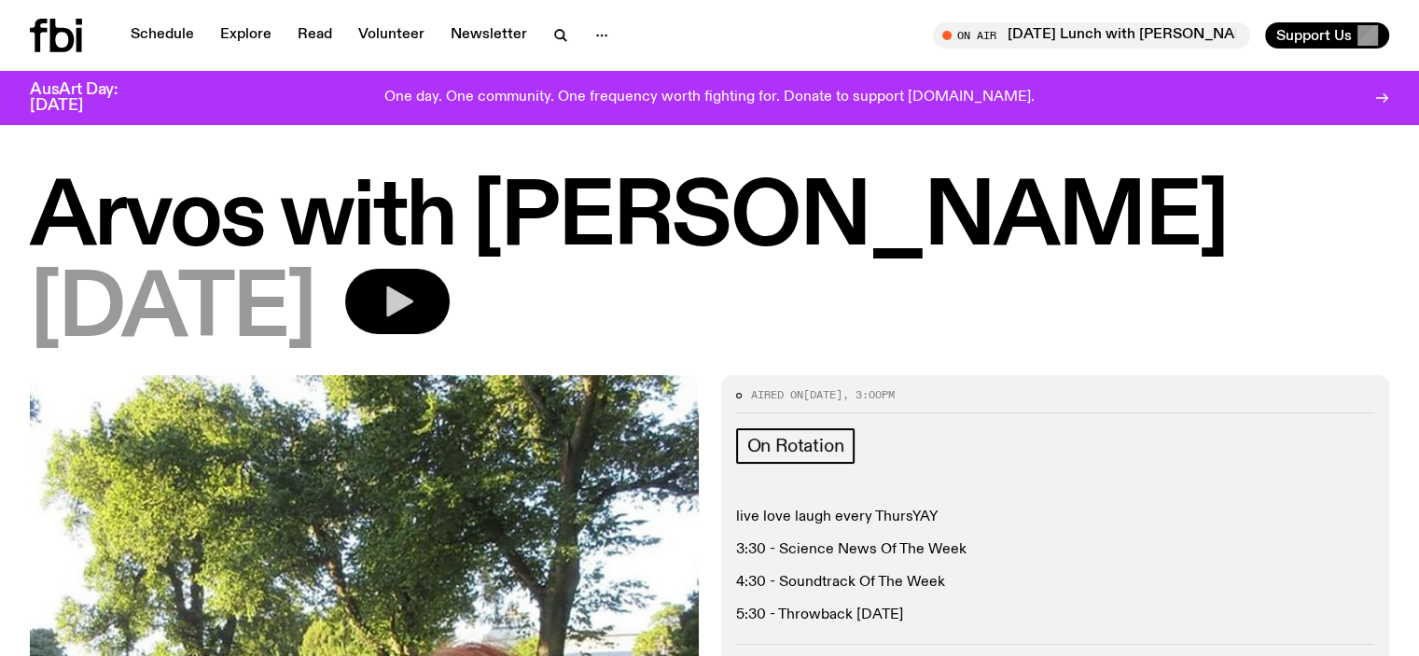  I want to click on a: Schedule, so click(162, 35).